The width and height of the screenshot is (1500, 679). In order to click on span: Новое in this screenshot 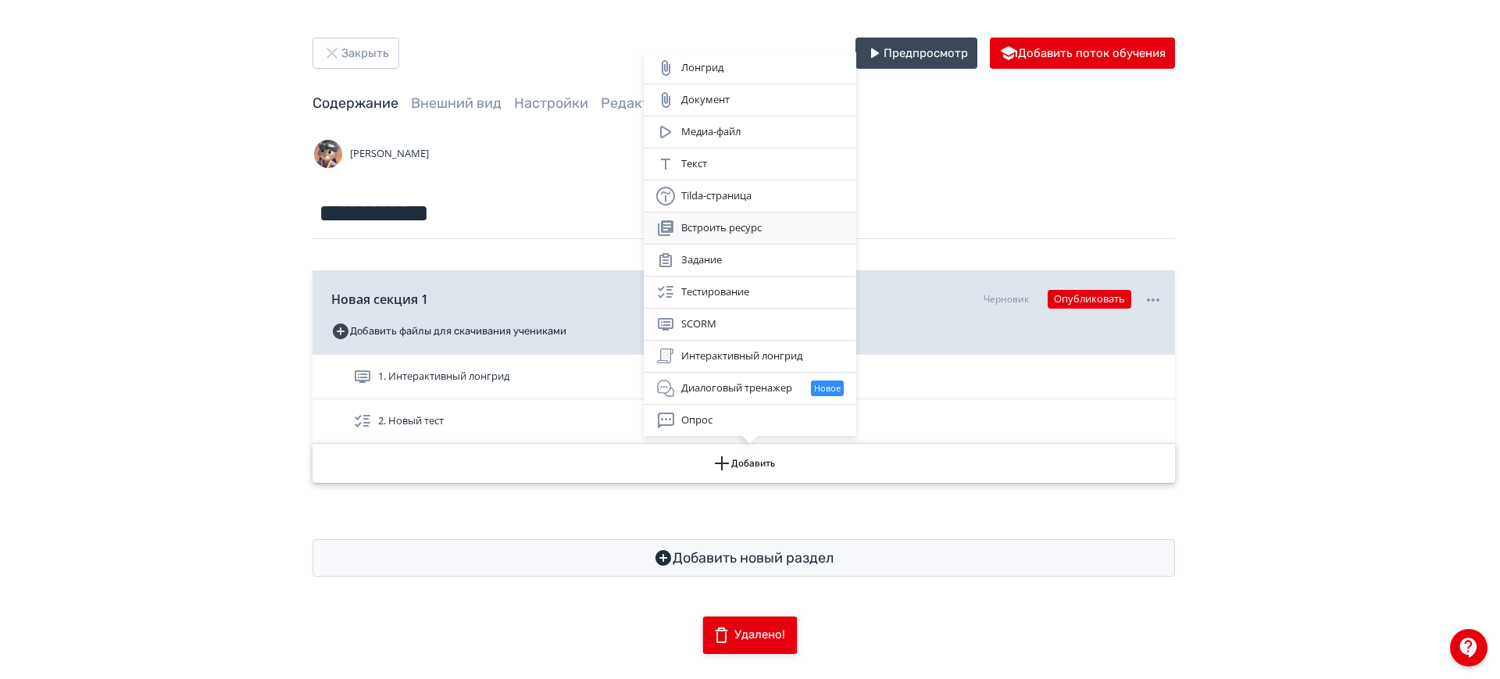, I will do `click(827, 388)`.